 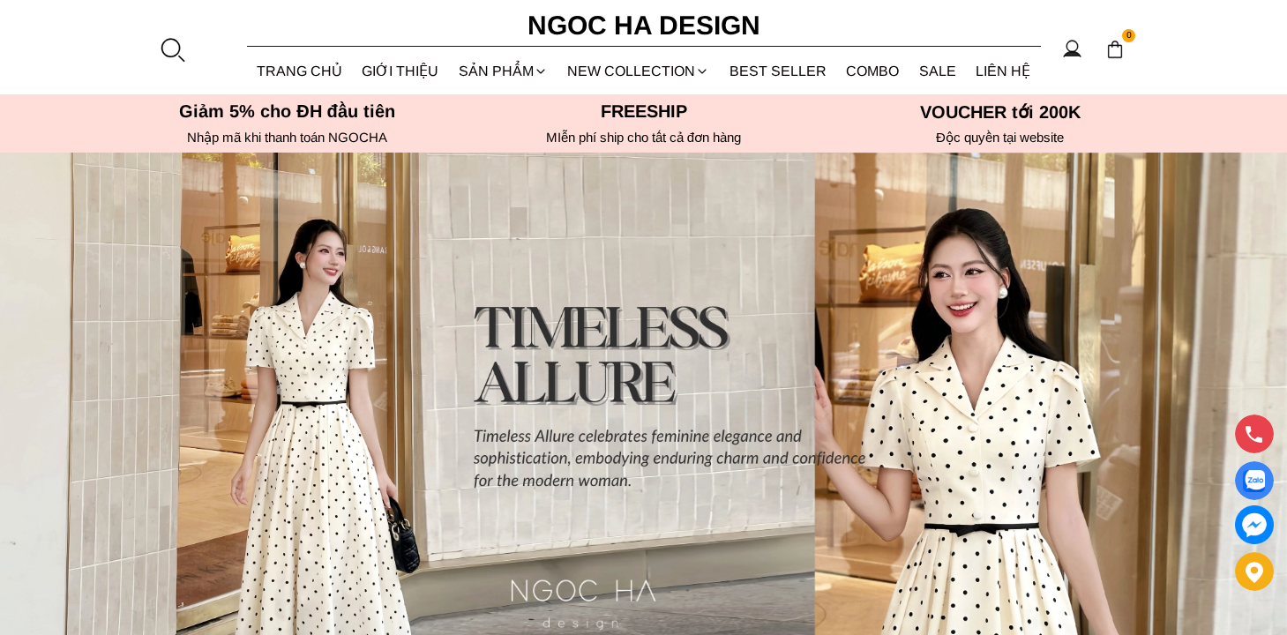 What do you see at coordinates (639, 71) in the screenshot?
I see `a: NEW COLLECTION` at bounding box center [639, 71].